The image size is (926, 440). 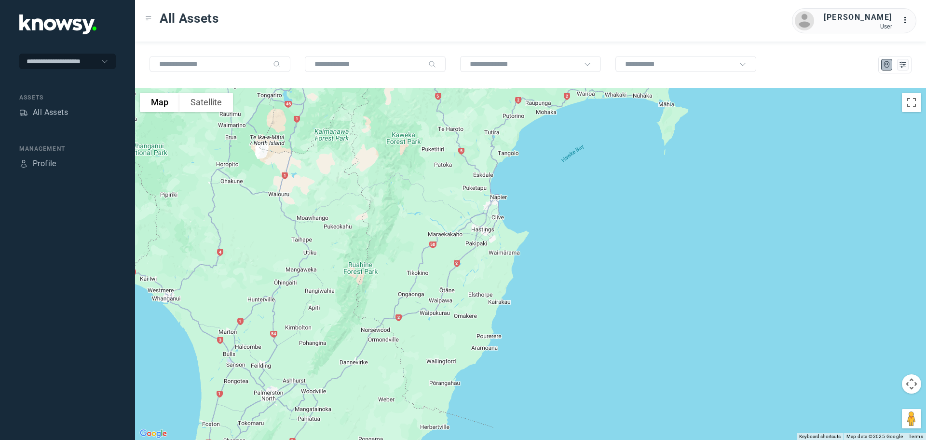 What do you see at coordinates (805, 21) in the screenshot?
I see `img: avatar.png` at bounding box center [805, 21].